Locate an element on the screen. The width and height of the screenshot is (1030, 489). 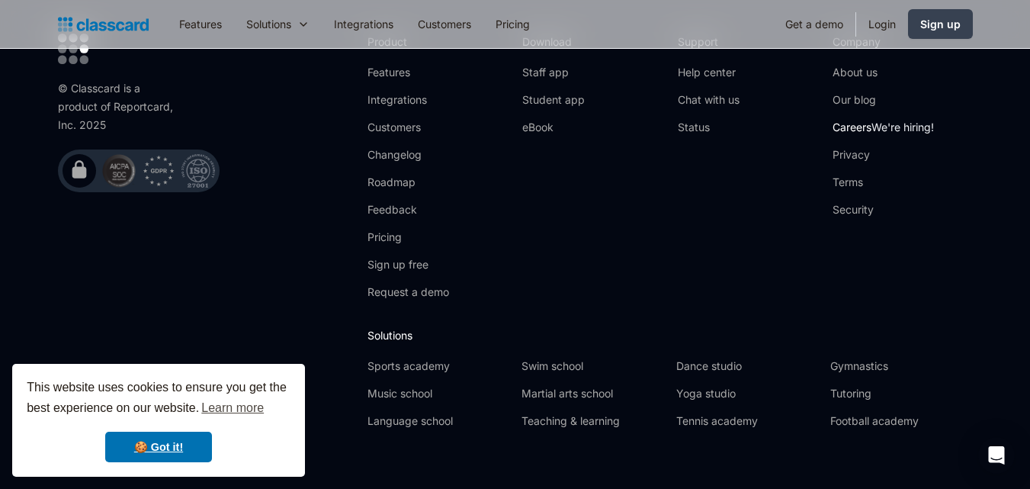
a: Request a demo is located at coordinates (408, 292).